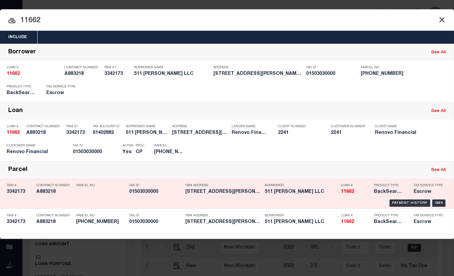 The height and width of the screenshot is (276, 454). Describe the element at coordinates (128, 152) in the screenshot. I see `h5: Yes` at that location.